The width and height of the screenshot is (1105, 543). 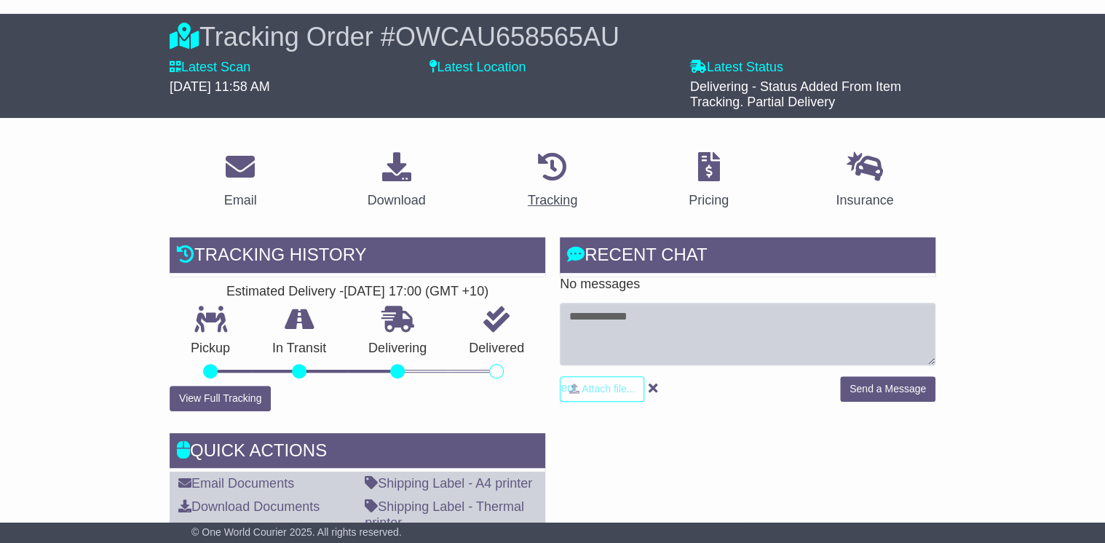 What do you see at coordinates (444, 515) in the screenshot?
I see `a: Shipping Label - Thermal printer` at bounding box center [444, 515].